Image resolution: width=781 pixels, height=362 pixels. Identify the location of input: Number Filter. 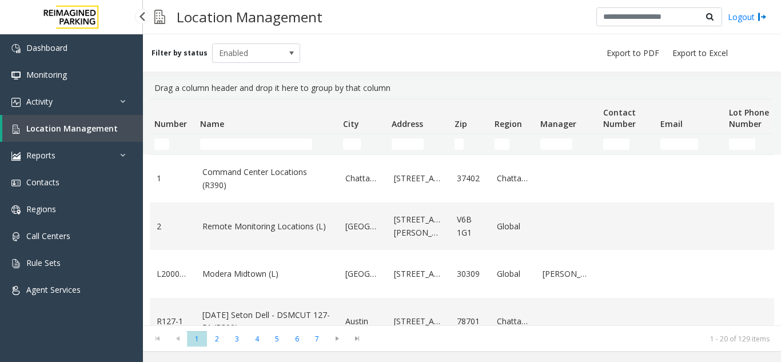
(162, 144).